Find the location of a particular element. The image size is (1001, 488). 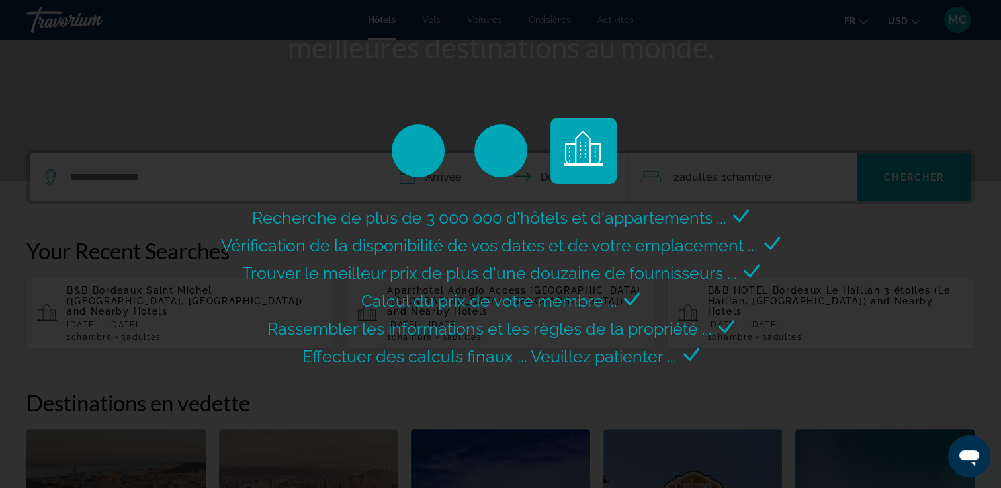

span: Recherche de plus de 3 000 000 d'hôtels et d'appartements ... is located at coordinates (489, 218).